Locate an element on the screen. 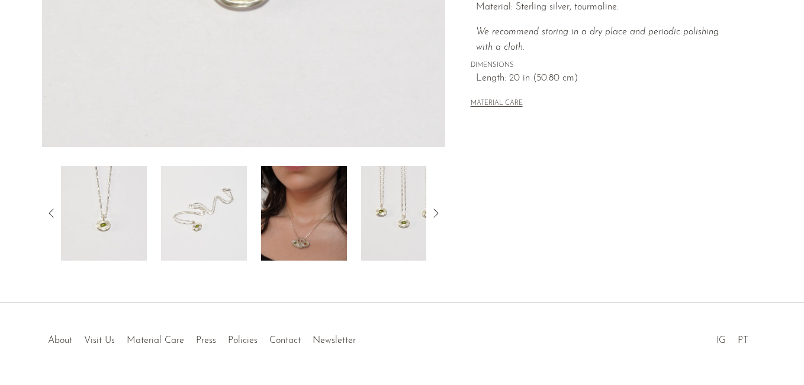 This screenshot has height=385, width=804. button: MATERIAL CARE is located at coordinates (497, 104).